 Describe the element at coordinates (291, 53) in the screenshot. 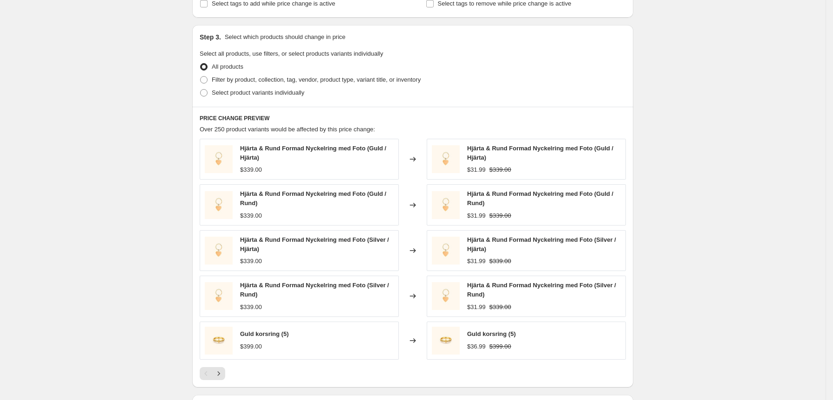

I see `span: Select all products, use filters, or select products variants individually` at that location.